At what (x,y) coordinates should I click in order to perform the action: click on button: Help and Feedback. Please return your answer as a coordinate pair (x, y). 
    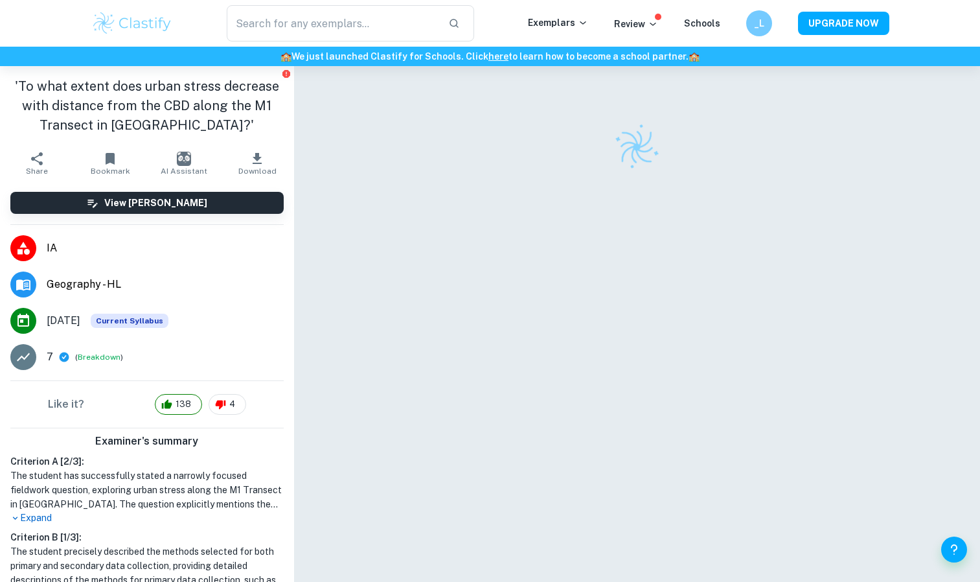
    Looking at the image, I should click on (954, 549).